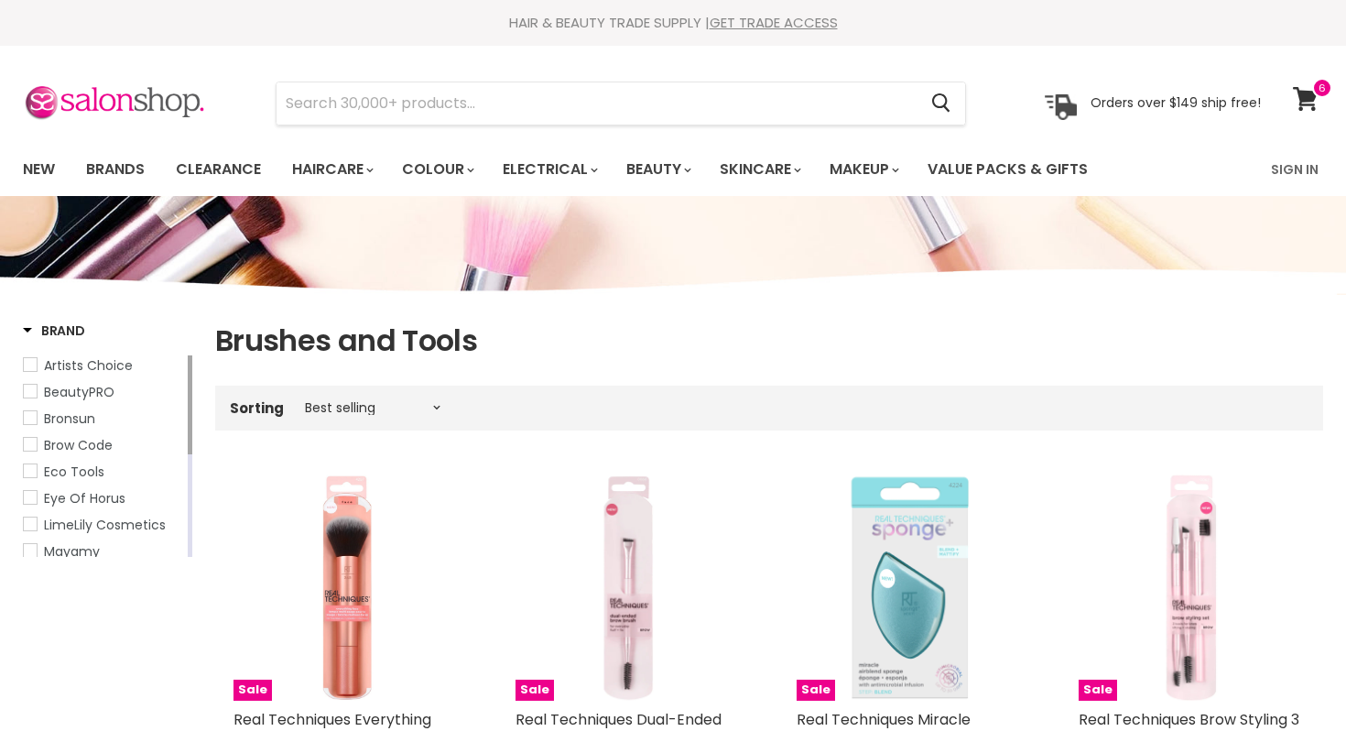  Describe the element at coordinates (54, 331) in the screenshot. I see `span: Brand` at that location.